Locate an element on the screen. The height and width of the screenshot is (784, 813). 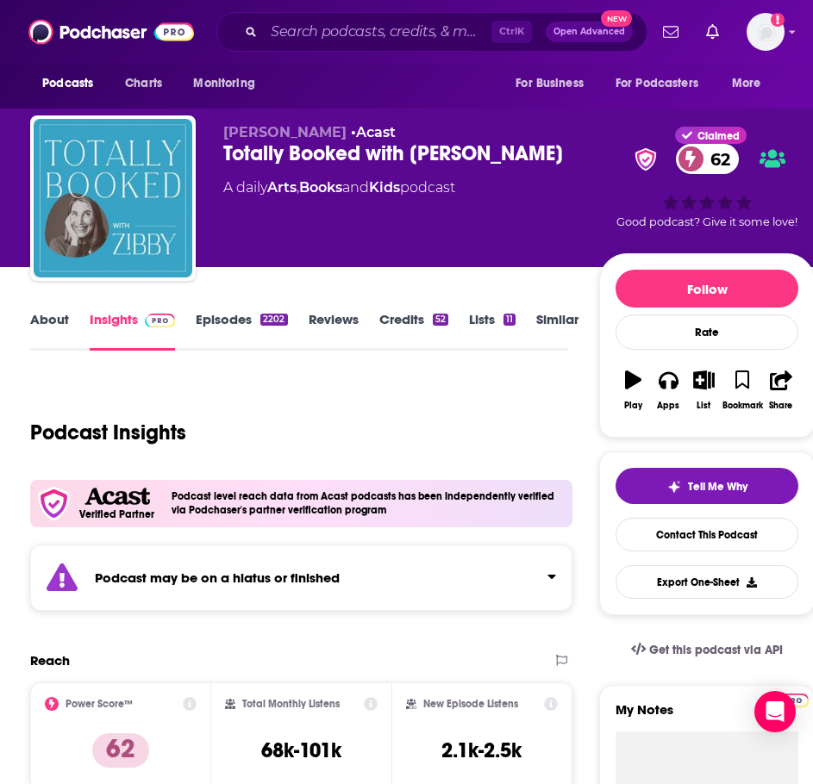
div: Rate is located at coordinates (707, 332).